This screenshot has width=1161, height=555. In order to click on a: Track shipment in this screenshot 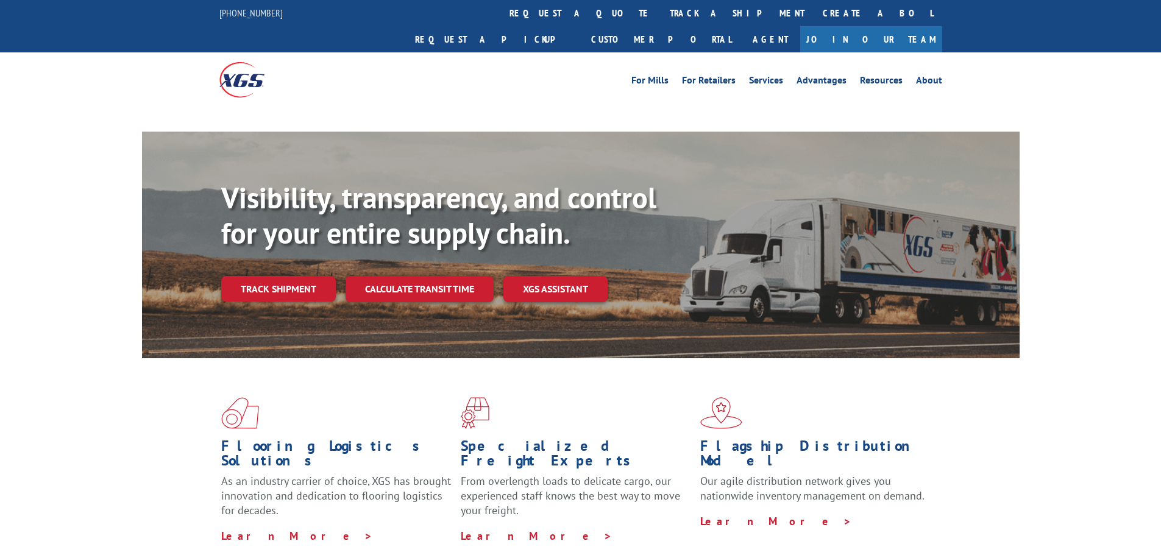, I will do `click(278, 289)`.